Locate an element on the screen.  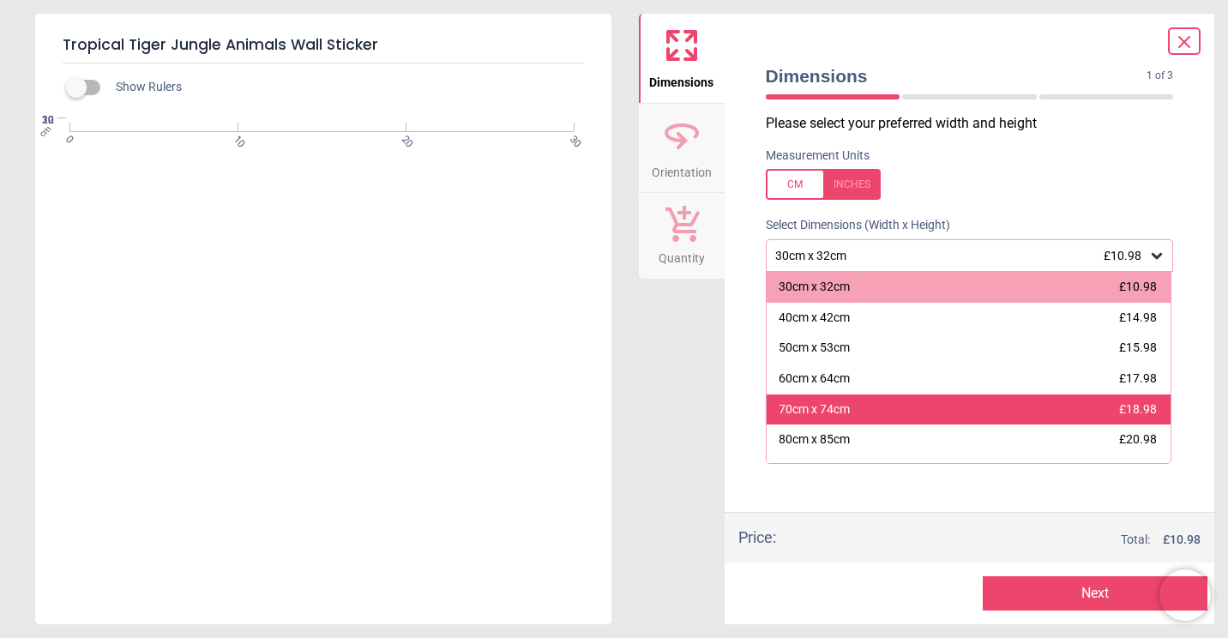
span: 0 is located at coordinates (67, 138).